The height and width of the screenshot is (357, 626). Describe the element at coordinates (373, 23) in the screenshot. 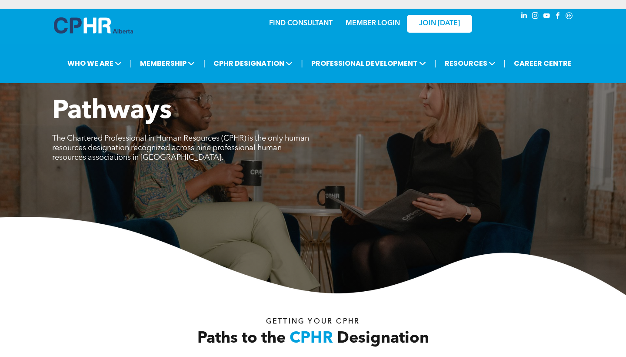

I see `a: MEMBER LOGIN` at that location.